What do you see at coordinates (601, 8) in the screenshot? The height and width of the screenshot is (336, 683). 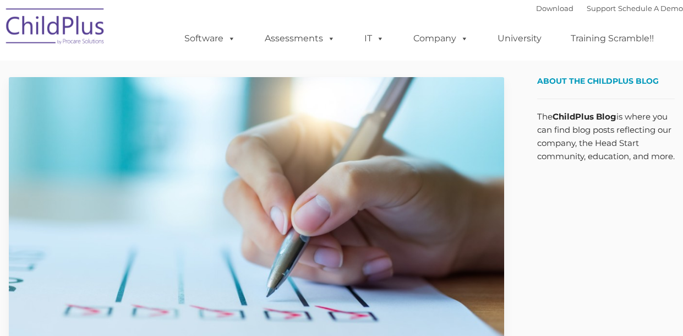 I see `a: Support` at bounding box center [601, 8].